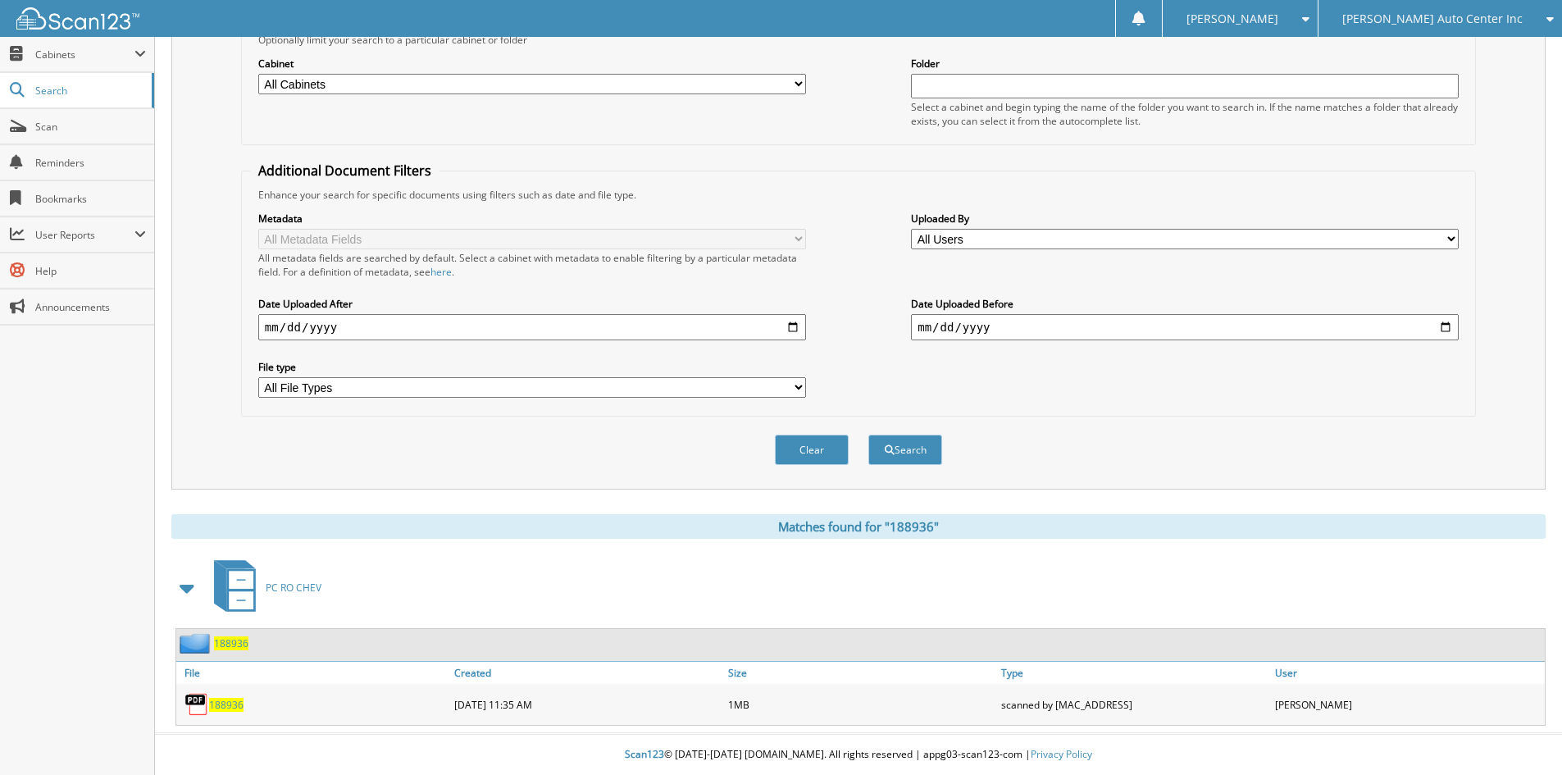  I want to click on button: Clear, so click(812, 449).